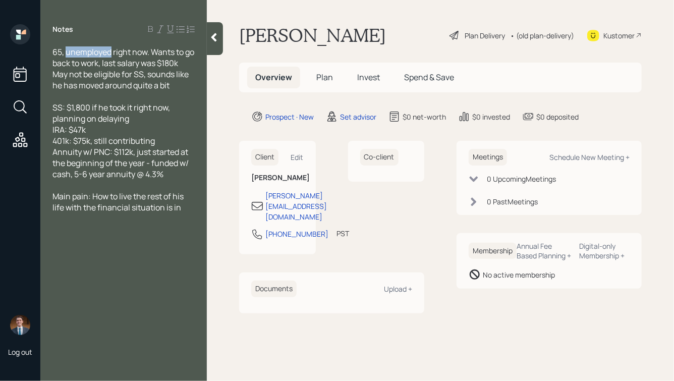 The height and width of the screenshot is (381, 674). Describe the element at coordinates (521, 179) in the screenshot. I see `div: 0 Upcoming Meeting s` at that location.